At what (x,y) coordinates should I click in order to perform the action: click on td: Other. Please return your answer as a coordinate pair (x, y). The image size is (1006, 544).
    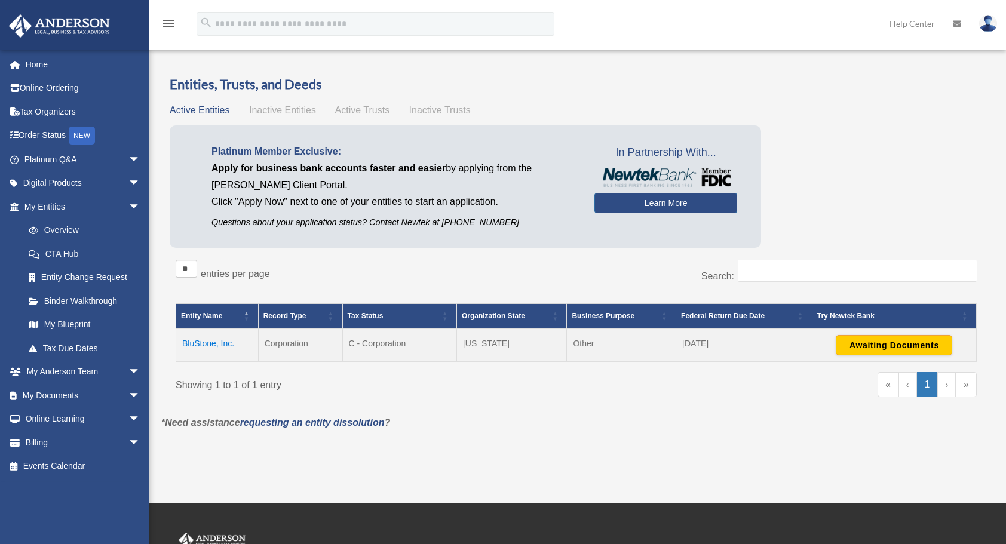
    Looking at the image, I should click on (621, 345).